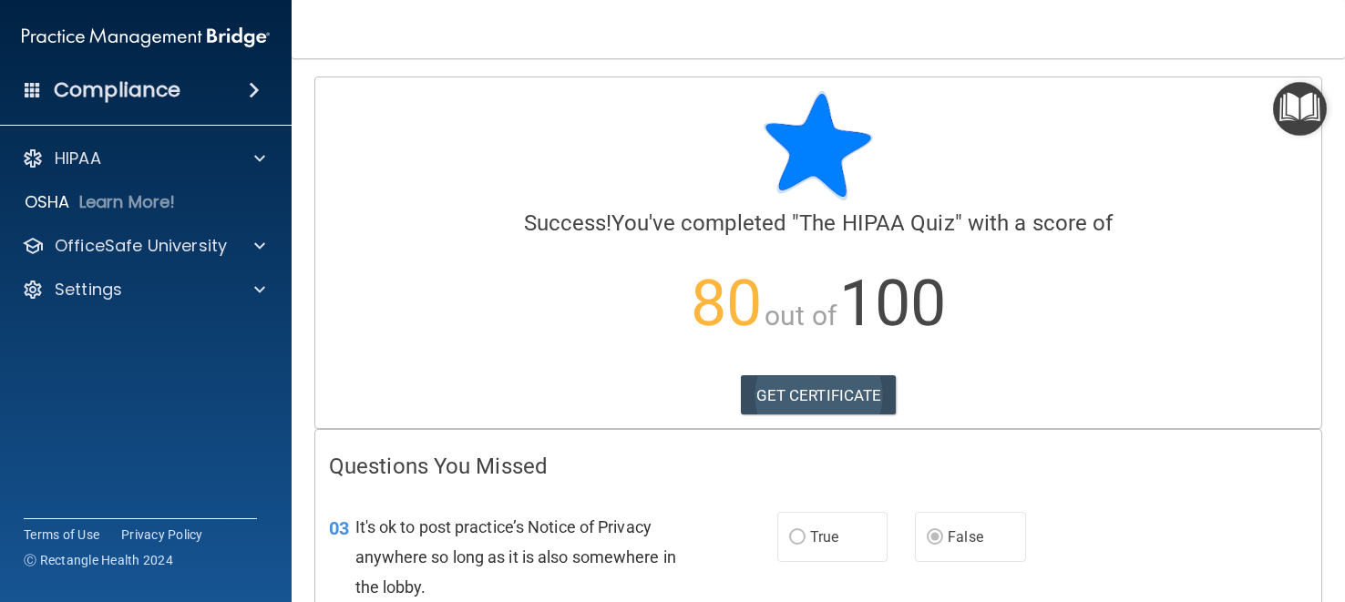  I want to click on img: PMB logo, so click(146, 37).